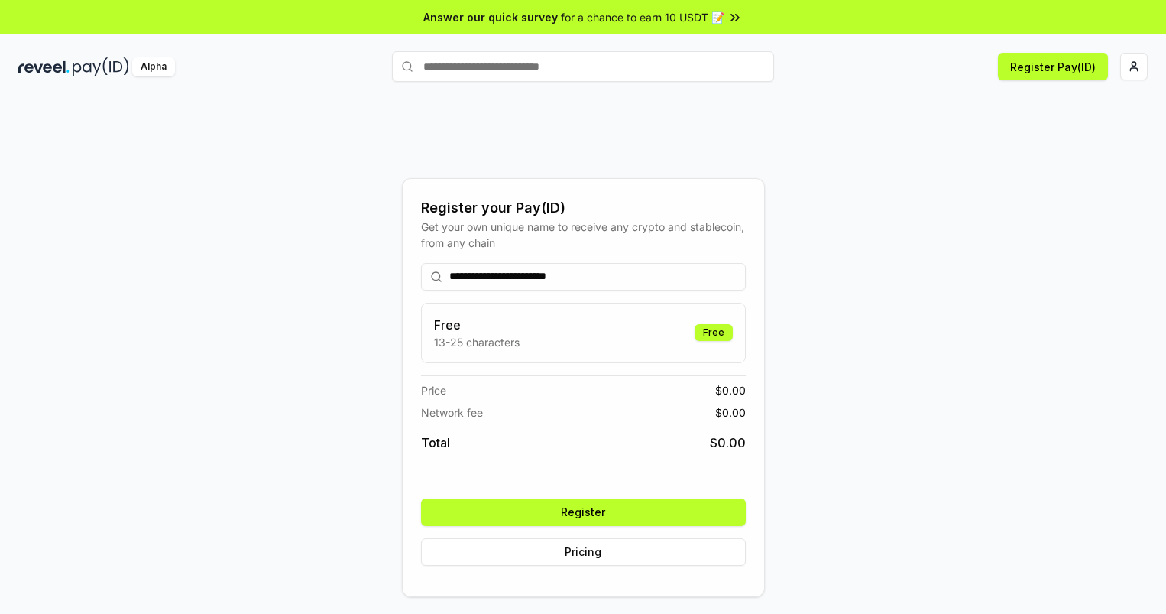 The width and height of the screenshot is (1166, 614). What do you see at coordinates (583, 208) in the screenshot?
I see `div: Register your Pay(ID)` at bounding box center [583, 208].